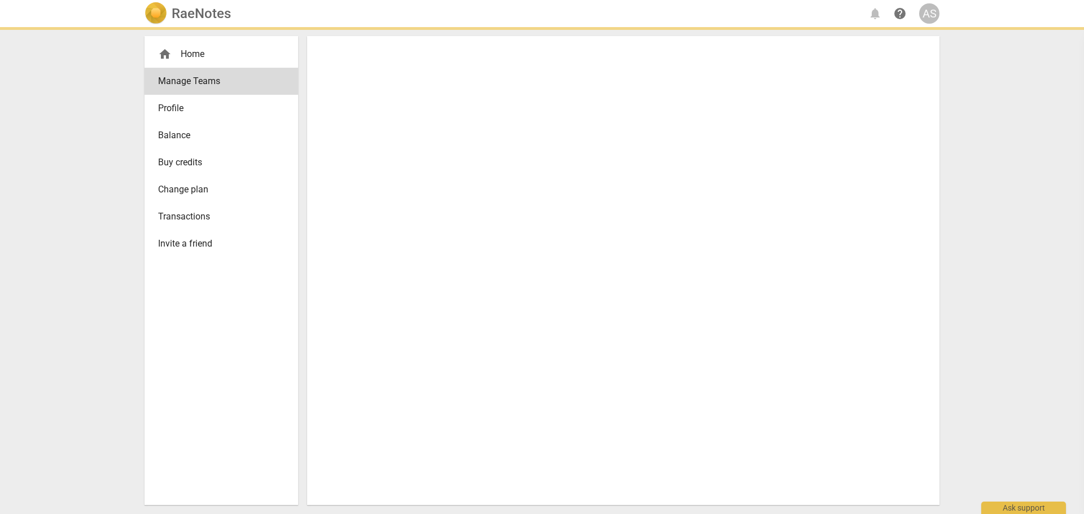  What do you see at coordinates (929, 14) in the screenshot?
I see `button: AS` at bounding box center [929, 14].